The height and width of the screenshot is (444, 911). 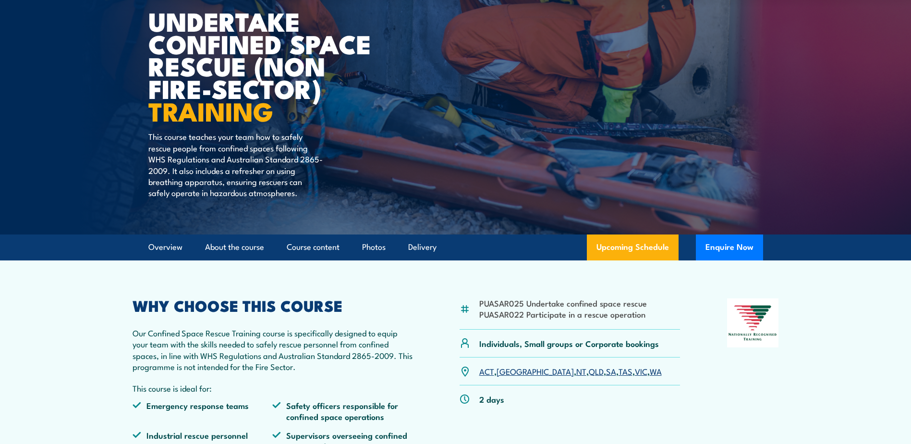 I want to click on a: Photos, so click(x=374, y=247).